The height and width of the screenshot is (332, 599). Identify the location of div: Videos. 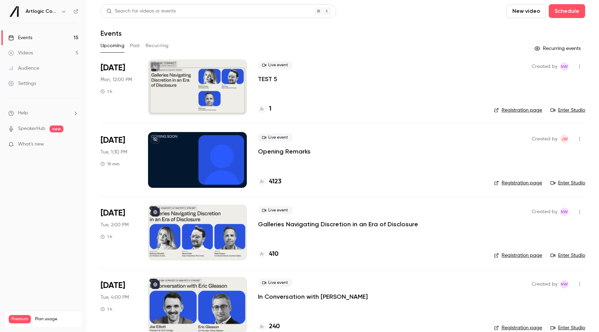
(20, 53).